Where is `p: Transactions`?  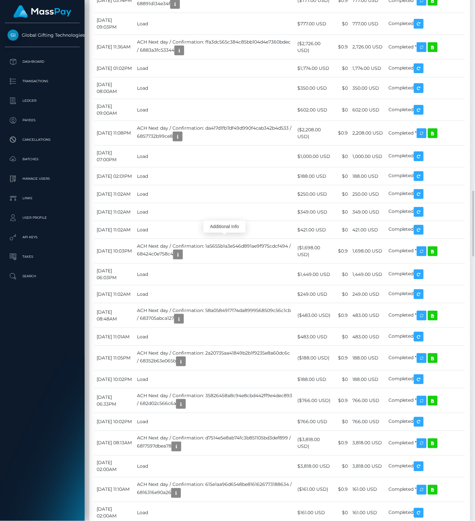
p: Transactions is located at coordinates (42, 81).